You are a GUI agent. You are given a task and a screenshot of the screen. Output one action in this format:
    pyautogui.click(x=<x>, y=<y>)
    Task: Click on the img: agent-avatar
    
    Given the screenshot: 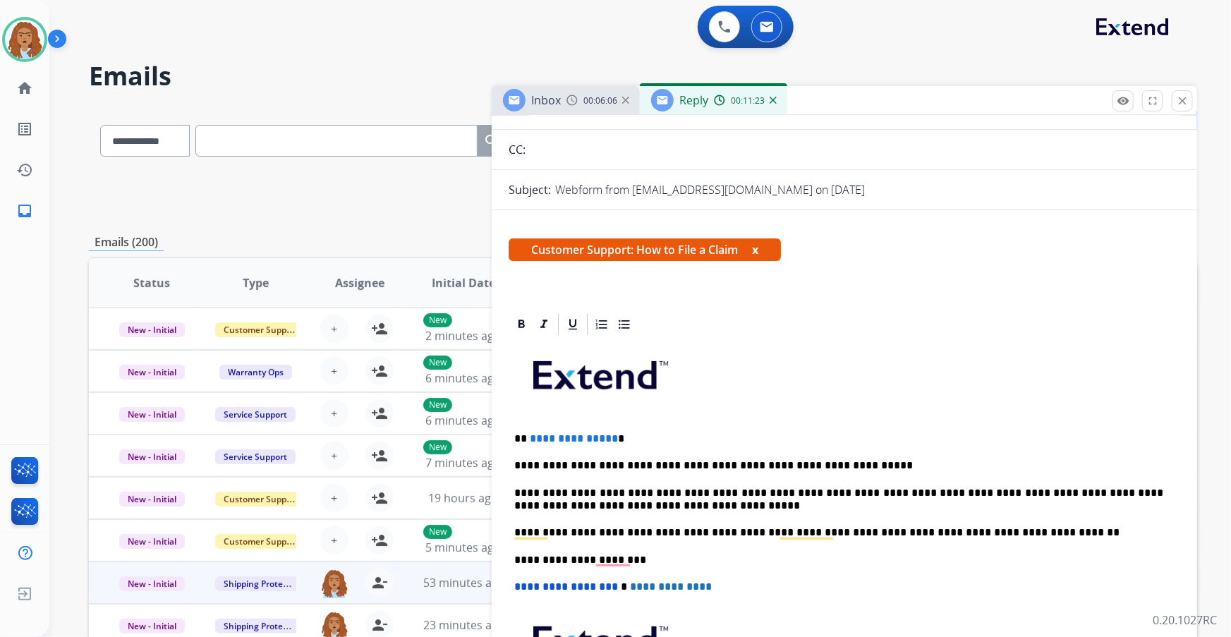 What is the action you would take?
    pyautogui.click(x=334, y=584)
    